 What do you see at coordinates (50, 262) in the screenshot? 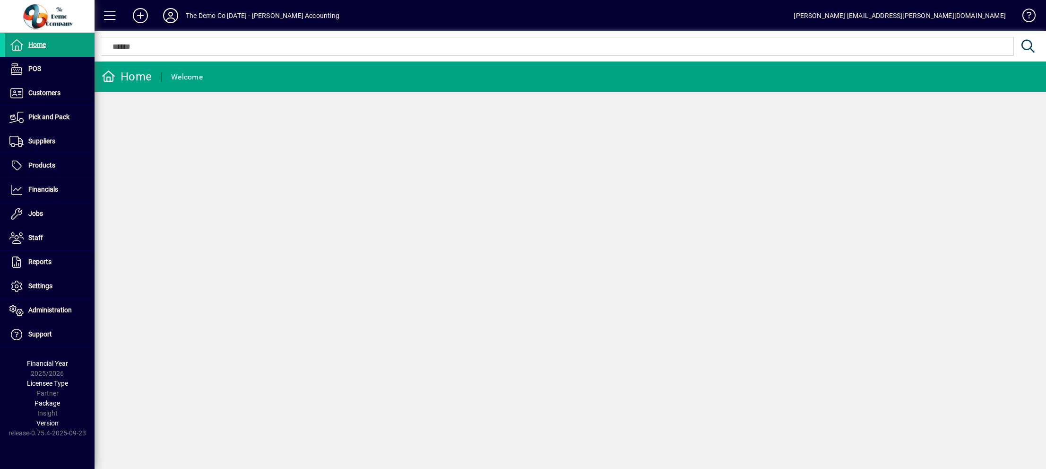
I see `a: Reports` at bounding box center [50, 262].